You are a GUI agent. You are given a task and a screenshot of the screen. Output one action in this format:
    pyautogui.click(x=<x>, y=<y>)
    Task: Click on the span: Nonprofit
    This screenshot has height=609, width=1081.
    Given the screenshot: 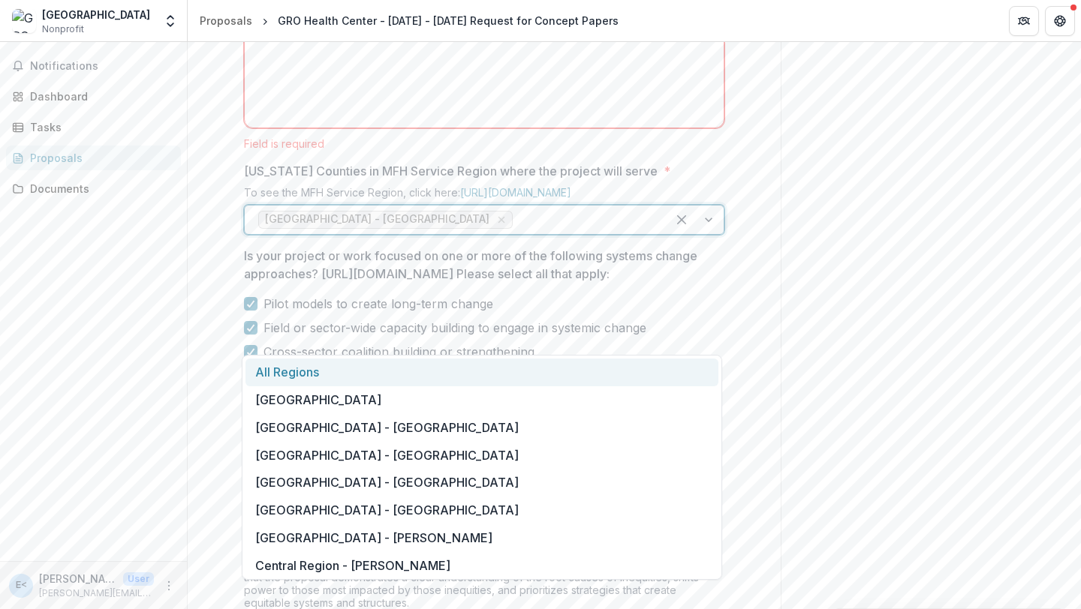 What is the action you would take?
    pyautogui.click(x=63, y=29)
    